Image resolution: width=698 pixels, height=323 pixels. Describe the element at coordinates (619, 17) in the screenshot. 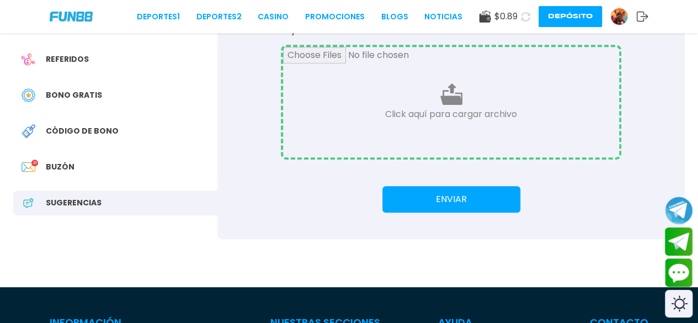

I see `img: Avatar` at that location.